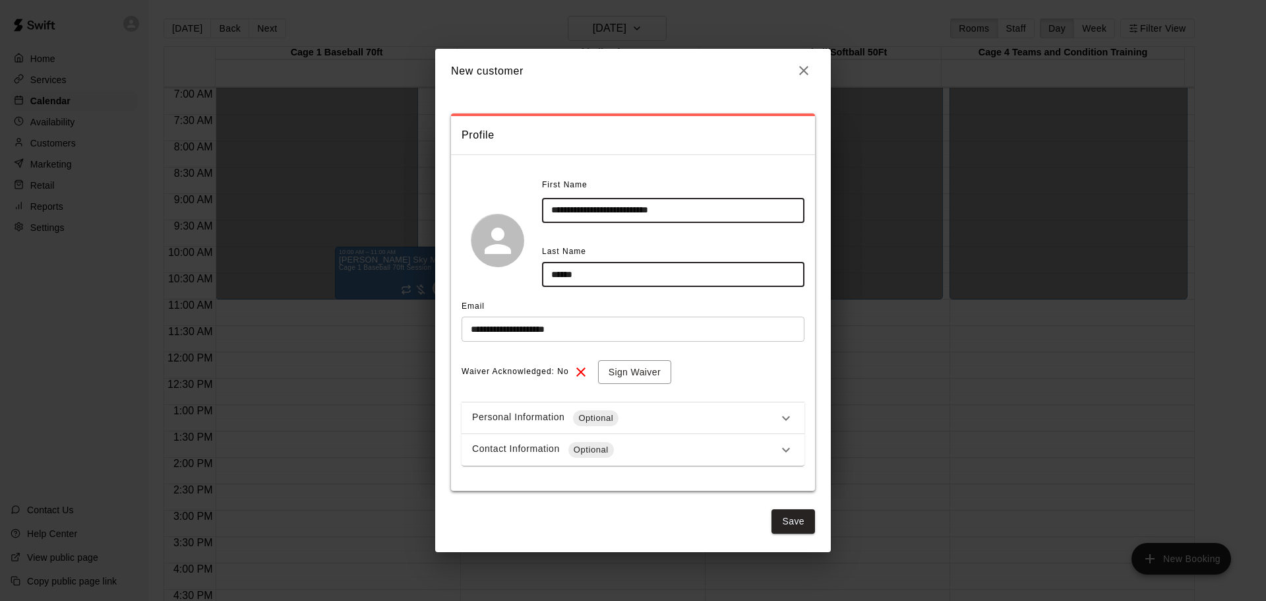 This screenshot has width=1266, height=601. I want to click on div: Personal Information, so click(625, 418).